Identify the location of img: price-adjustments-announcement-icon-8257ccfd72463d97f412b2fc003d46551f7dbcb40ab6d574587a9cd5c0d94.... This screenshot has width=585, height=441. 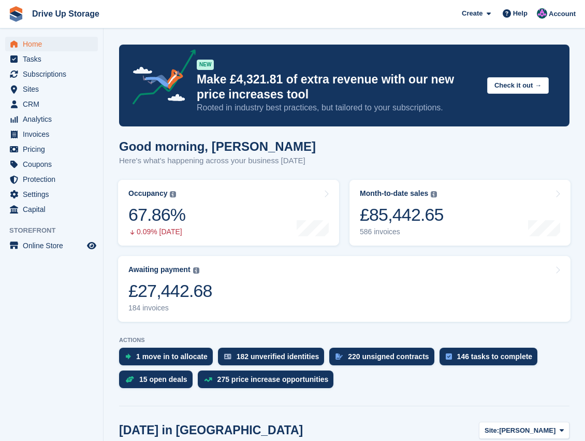
(160, 79).